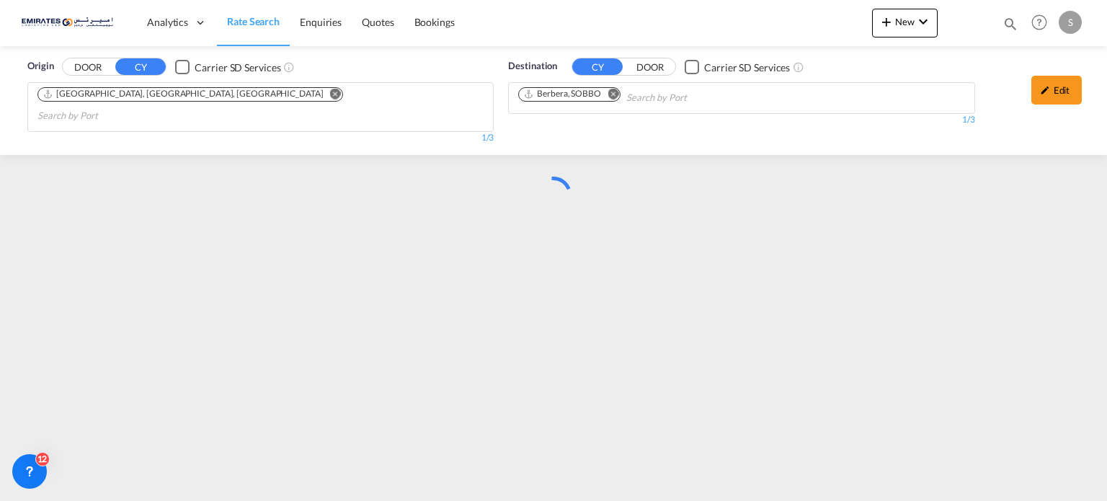 The image size is (1107, 501). I want to click on input: Search by Port, so click(106, 116).